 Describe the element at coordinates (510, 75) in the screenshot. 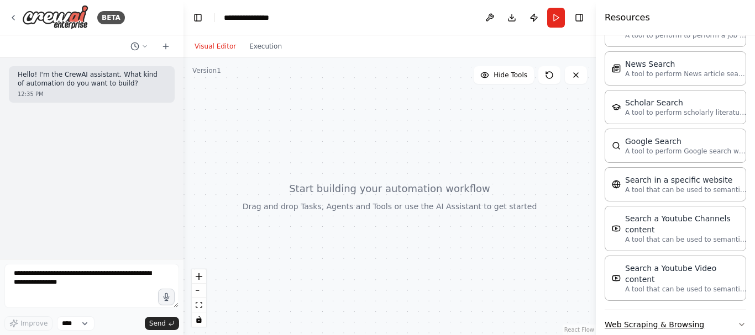

I see `span: Hide Tools` at that location.